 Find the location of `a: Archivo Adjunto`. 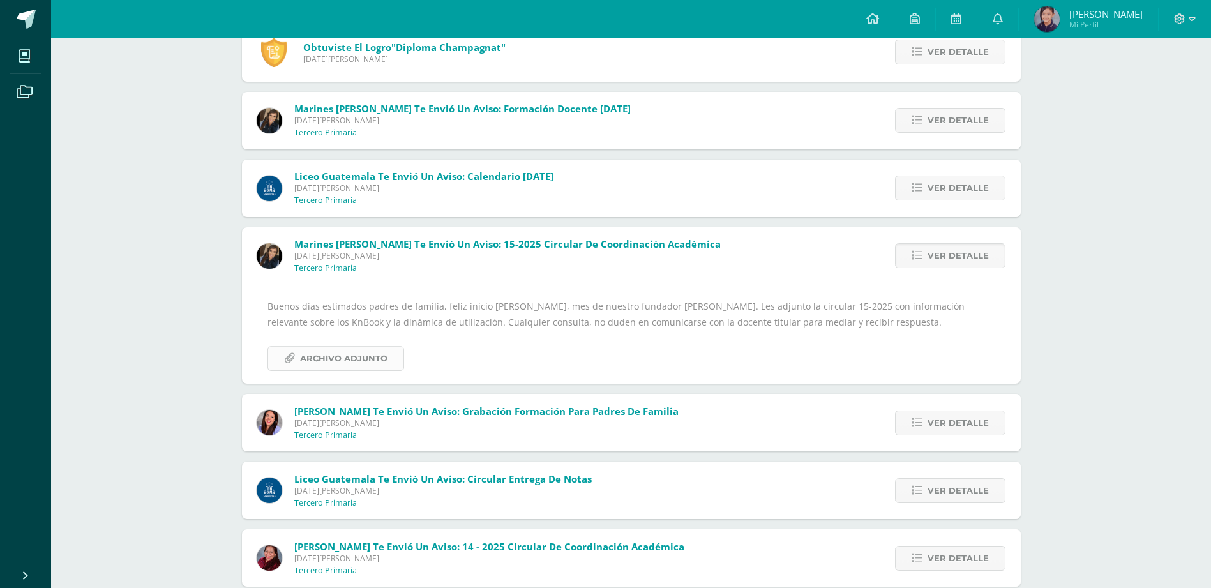

a: Archivo Adjunto is located at coordinates (336, 358).